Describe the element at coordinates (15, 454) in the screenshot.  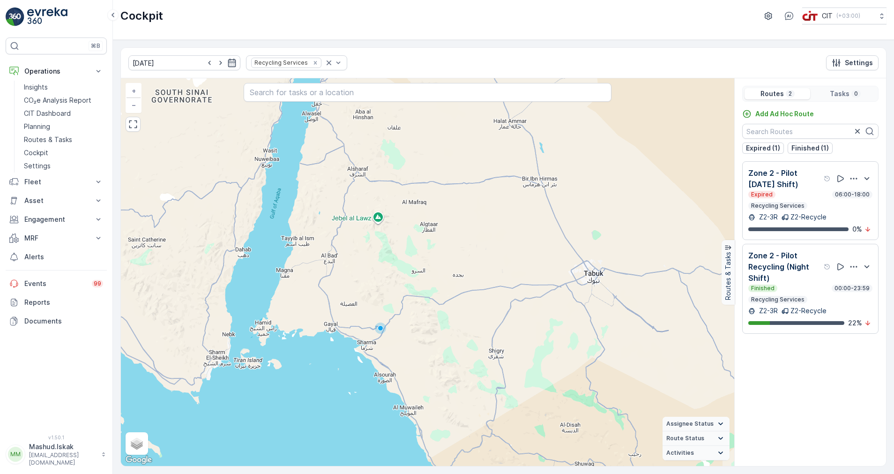
I see `div: MM` at that location.